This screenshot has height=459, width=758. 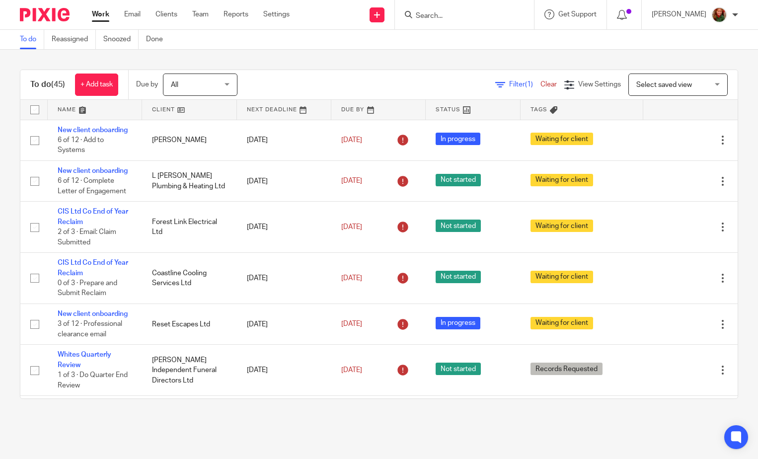 I want to click on span: 6 of 12 · Complete Letter of Engagement, so click(x=92, y=186).